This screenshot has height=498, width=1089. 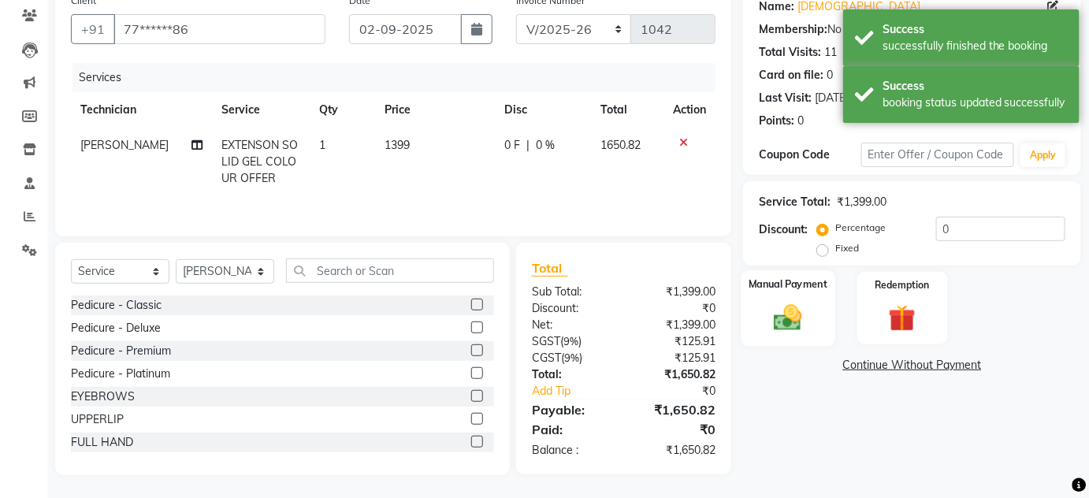 What do you see at coordinates (788, 284) in the screenshot?
I see `label: Manual Payment` at bounding box center [788, 284].